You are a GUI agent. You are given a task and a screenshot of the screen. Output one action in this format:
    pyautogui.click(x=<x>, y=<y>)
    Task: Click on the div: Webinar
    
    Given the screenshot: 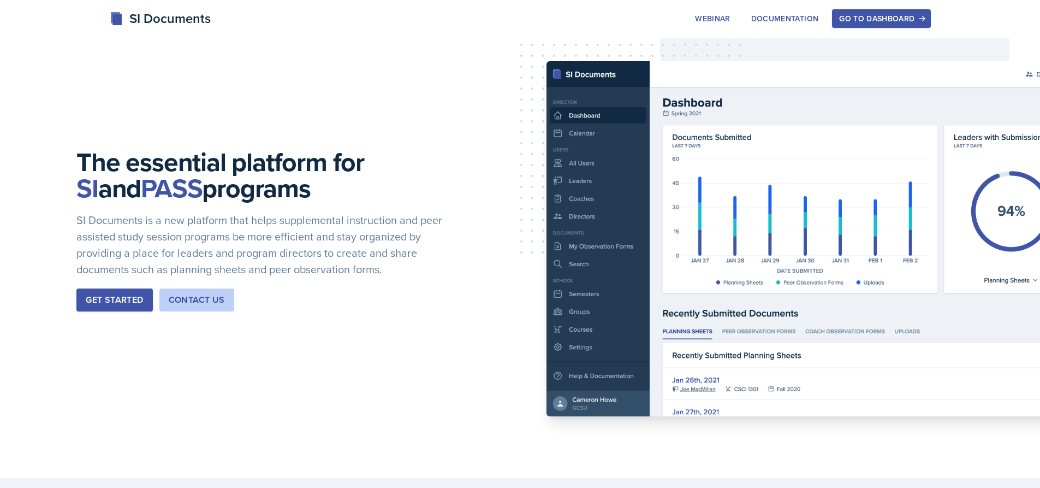 What is the action you would take?
    pyautogui.click(x=713, y=19)
    